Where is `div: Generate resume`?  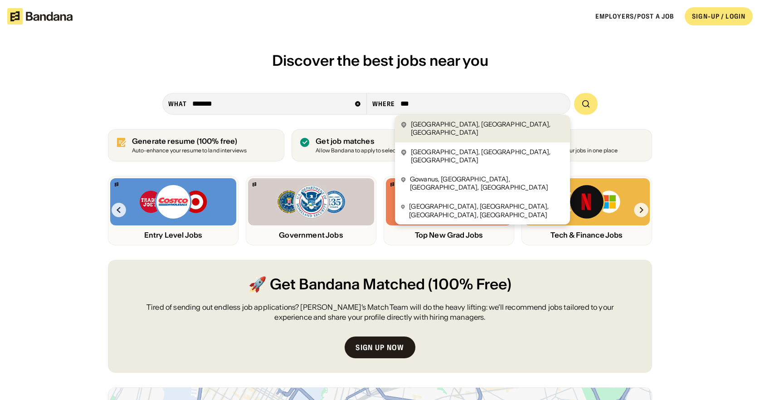
div: Generate resume is located at coordinates (189, 141).